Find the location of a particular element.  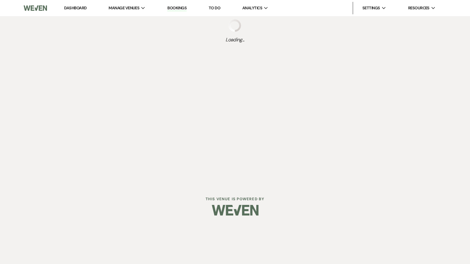

span: Settings is located at coordinates (371, 8).